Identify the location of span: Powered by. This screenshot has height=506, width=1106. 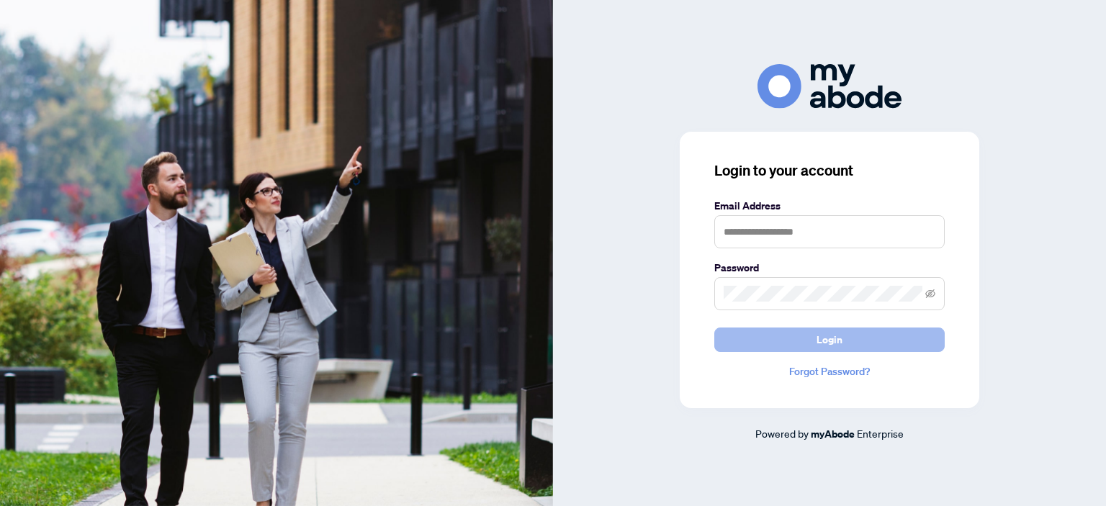
(782, 433).